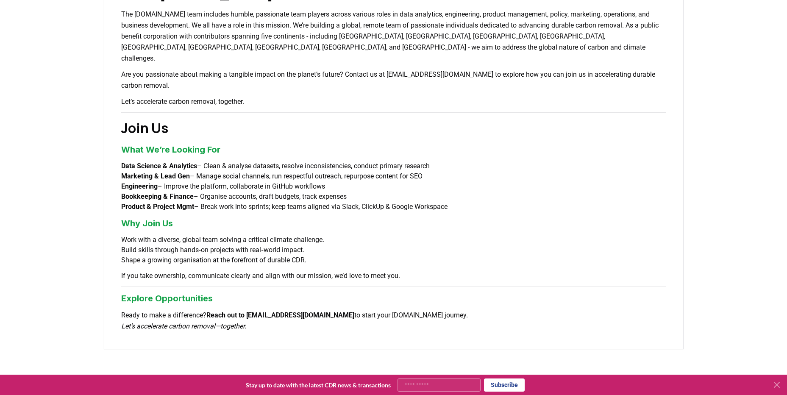 The width and height of the screenshot is (787, 395). Describe the element at coordinates (159, 166) in the screenshot. I see `strong: Data Science & Analytics` at that location.